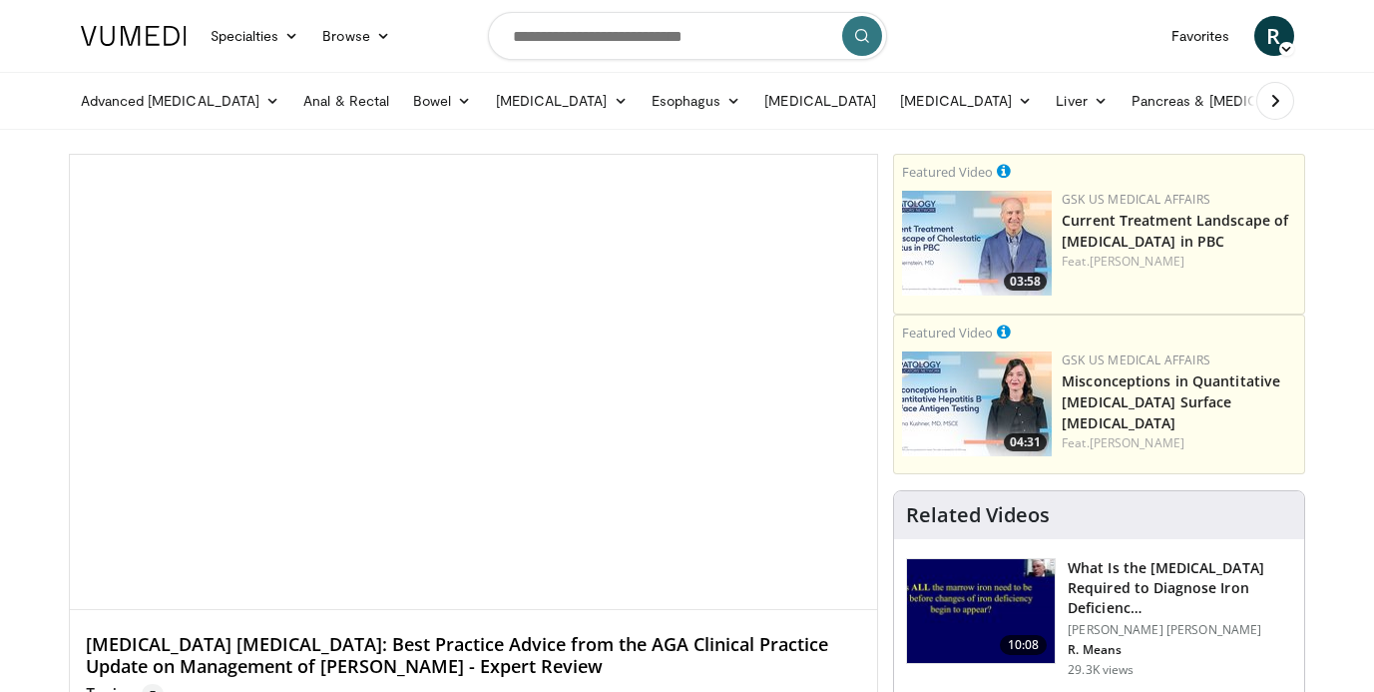 This screenshot has width=1374, height=692. I want to click on p: 29.3K views, so click(1101, 670).